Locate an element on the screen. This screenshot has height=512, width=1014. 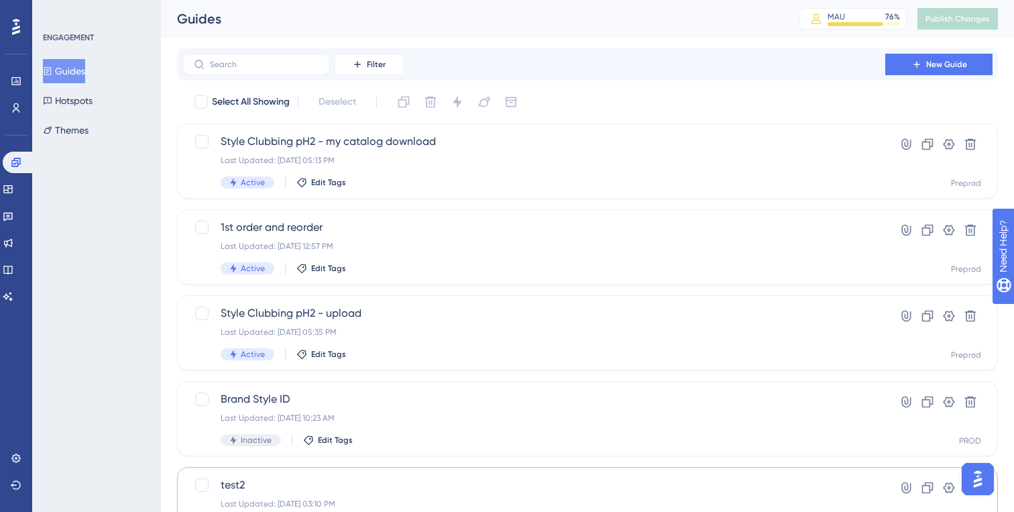
div: MAU is located at coordinates (836, 17).